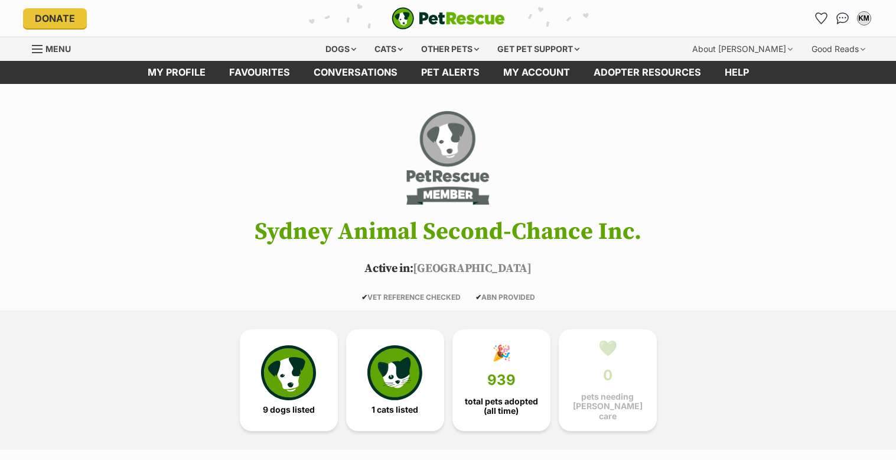 Image resolution: width=896 pixels, height=460 pixels. Describe the element at coordinates (341, 49) in the screenshot. I see `div: Dogs` at that location.